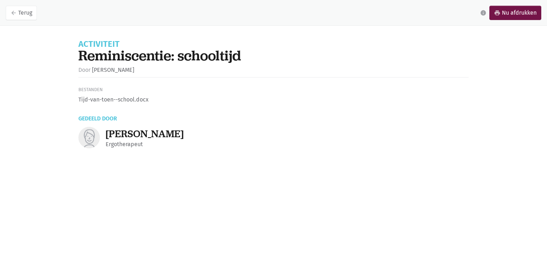 The height and width of the screenshot is (253, 547). What do you see at coordinates (273, 100) in the screenshot?
I see `li: Tijd-van-toen--school.docx` at bounding box center [273, 100].